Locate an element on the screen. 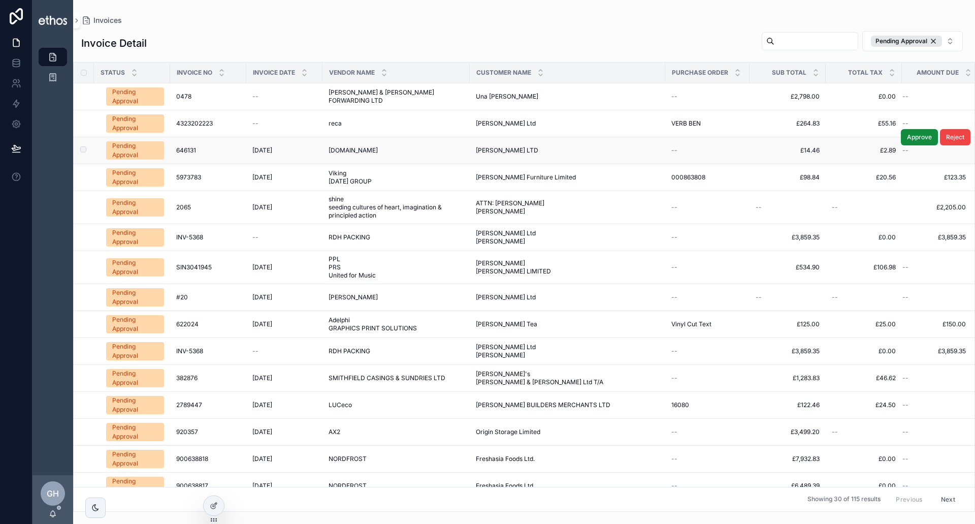  span: £2.89 is located at coordinates (864, 150).